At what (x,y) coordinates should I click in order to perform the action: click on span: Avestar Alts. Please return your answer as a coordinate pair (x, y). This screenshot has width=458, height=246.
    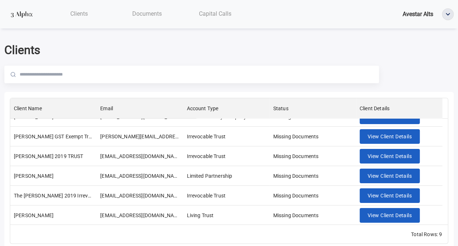
    Looking at the image, I should click on (418, 14).